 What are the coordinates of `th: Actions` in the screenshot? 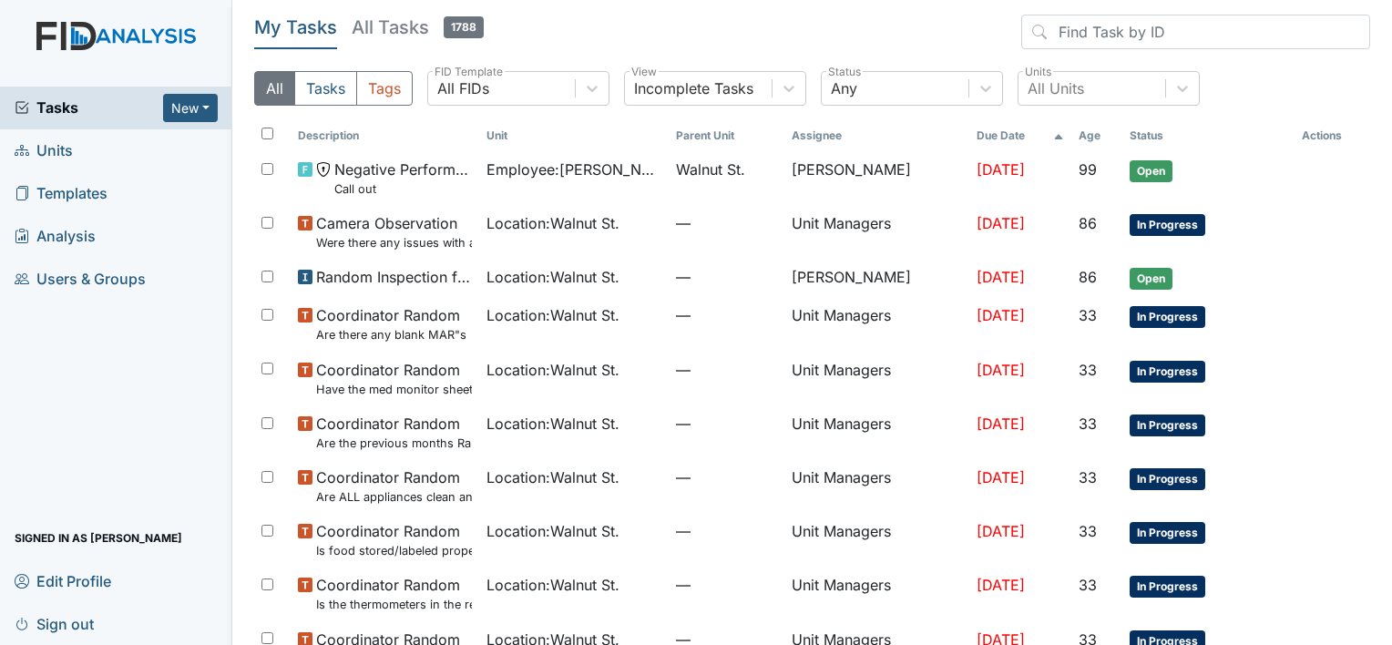 It's located at (1332, 136).